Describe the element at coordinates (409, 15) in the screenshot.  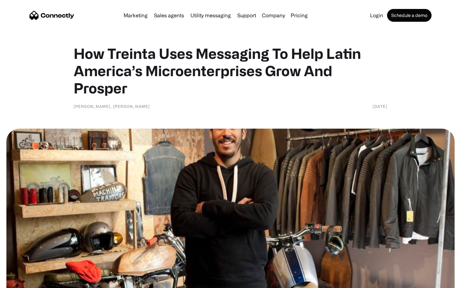
I see `a: Schedule a demo` at that location.